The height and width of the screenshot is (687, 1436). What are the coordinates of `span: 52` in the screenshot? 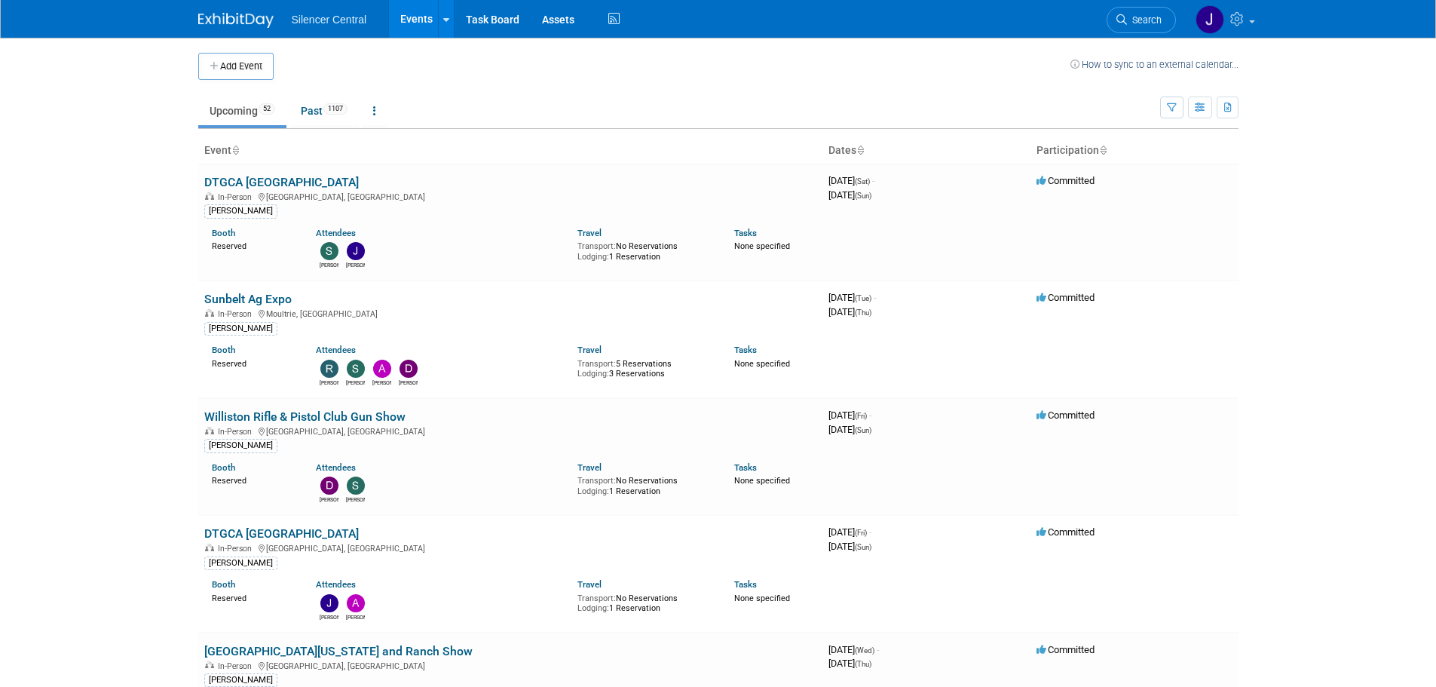 It's located at (267, 109).